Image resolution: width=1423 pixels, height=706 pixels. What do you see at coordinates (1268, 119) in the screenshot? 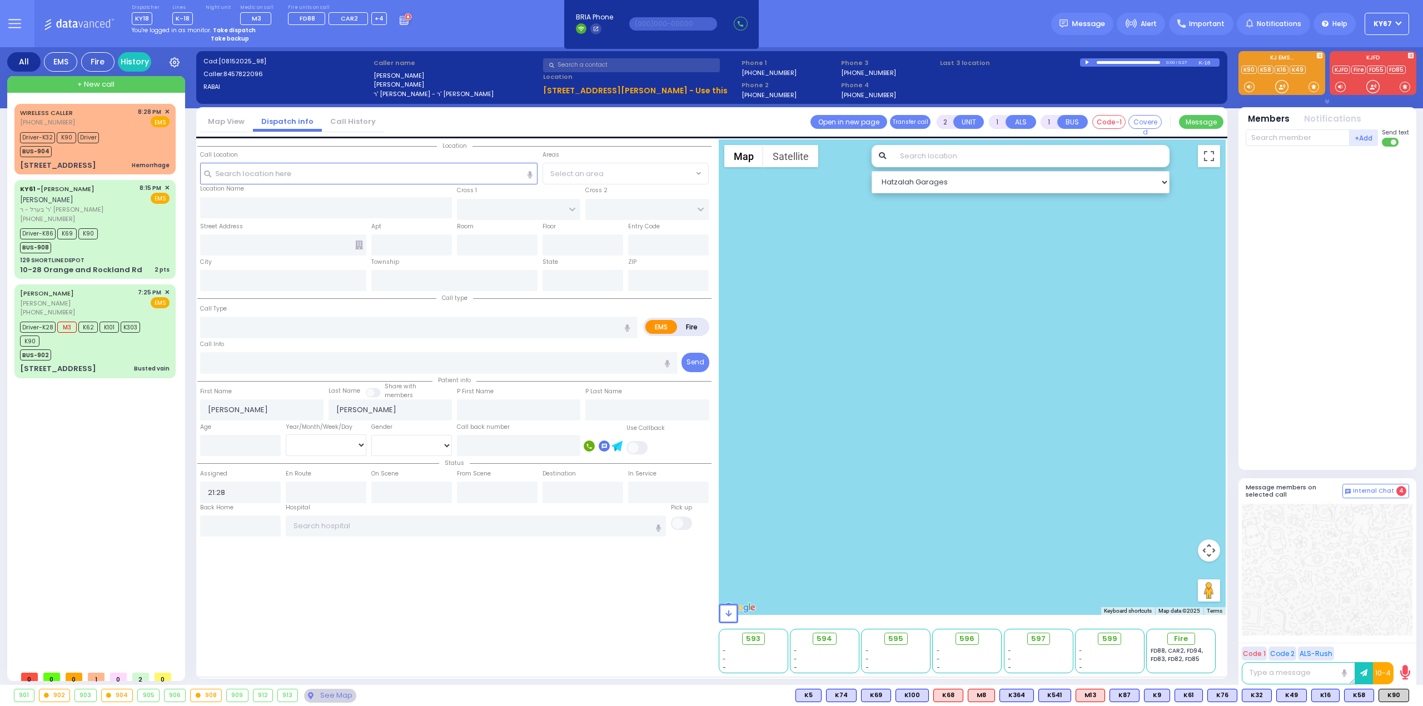
I see `button: Members` at bounding box center [1268, 119].